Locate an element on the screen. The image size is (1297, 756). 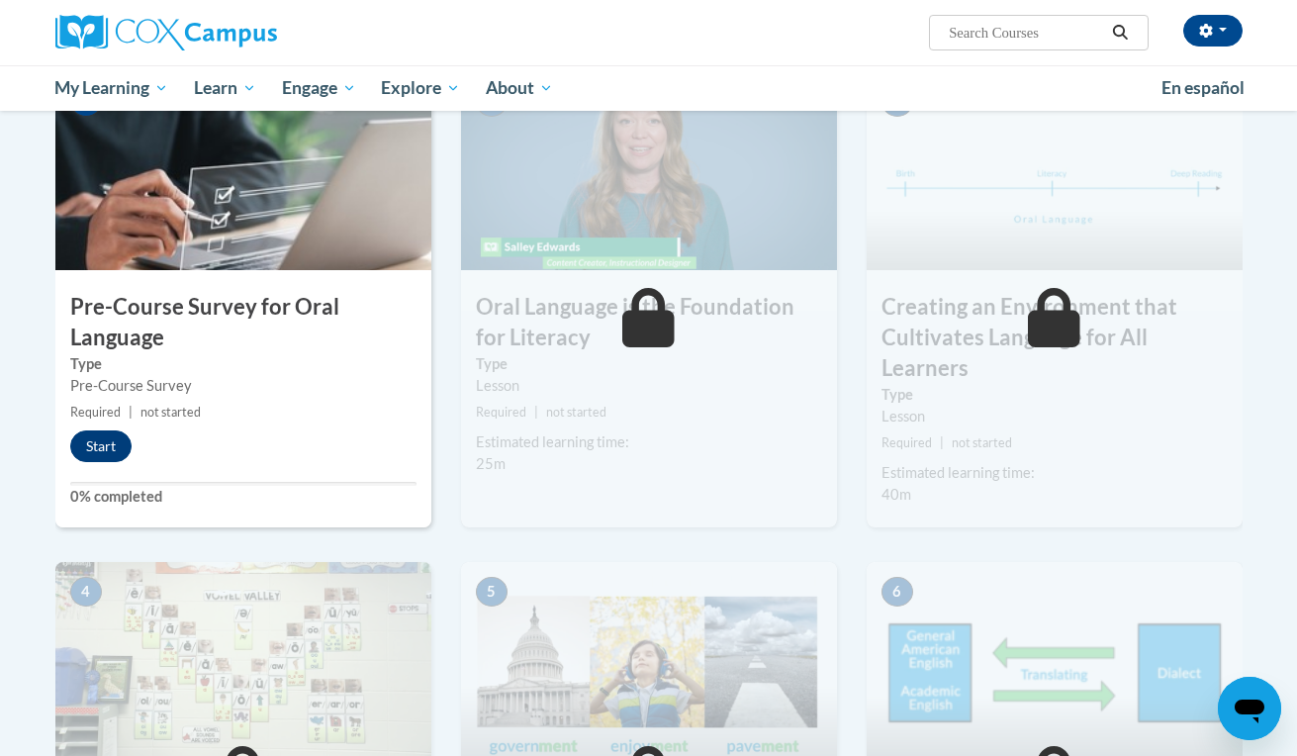
span: 40m is located at coordinates (896, 494).